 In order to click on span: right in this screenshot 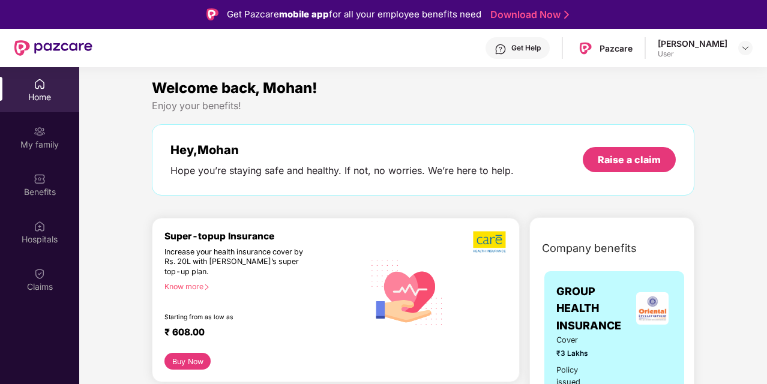, I will do `click(206, 287)`.